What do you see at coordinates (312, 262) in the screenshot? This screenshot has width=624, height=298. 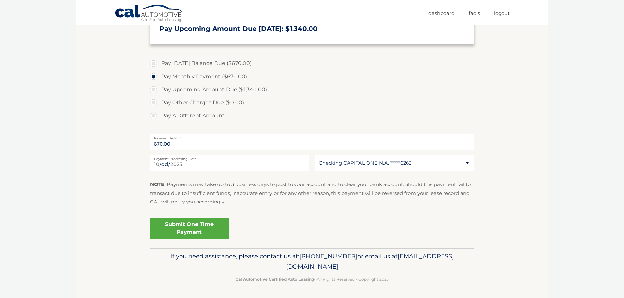 I see `p: If you need assistance, please contact us at: or email us at` at bounding box center [312, 262].